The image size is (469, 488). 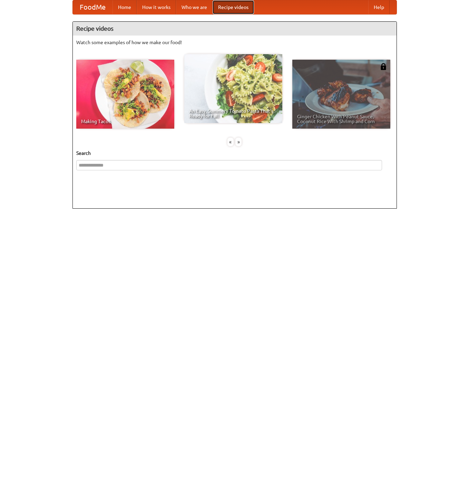 What do you see at coordinates (92, 7) in the screenshot?
I see `a: FoodMe` at bounding box center [92, 7].